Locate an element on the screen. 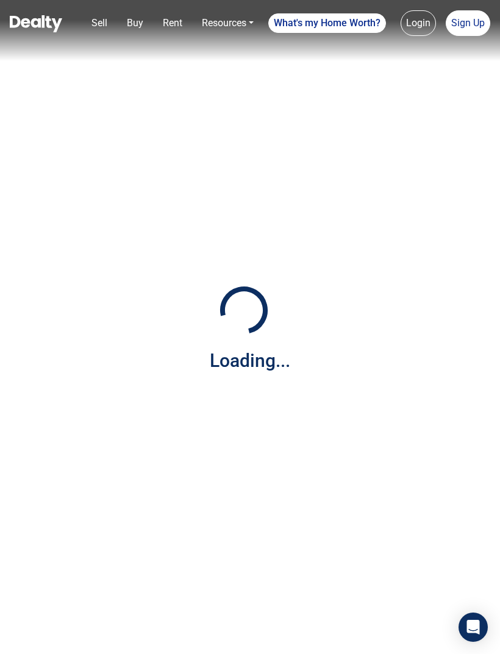  a: Resources is located at coordinates (228, 23).